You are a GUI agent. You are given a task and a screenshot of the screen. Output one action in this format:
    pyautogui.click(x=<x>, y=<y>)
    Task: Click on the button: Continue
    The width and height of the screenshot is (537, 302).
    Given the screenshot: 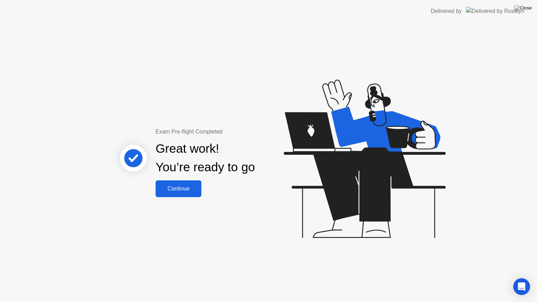 What is the action you would take?
    pyautogui.click(x=178, y=189)
    